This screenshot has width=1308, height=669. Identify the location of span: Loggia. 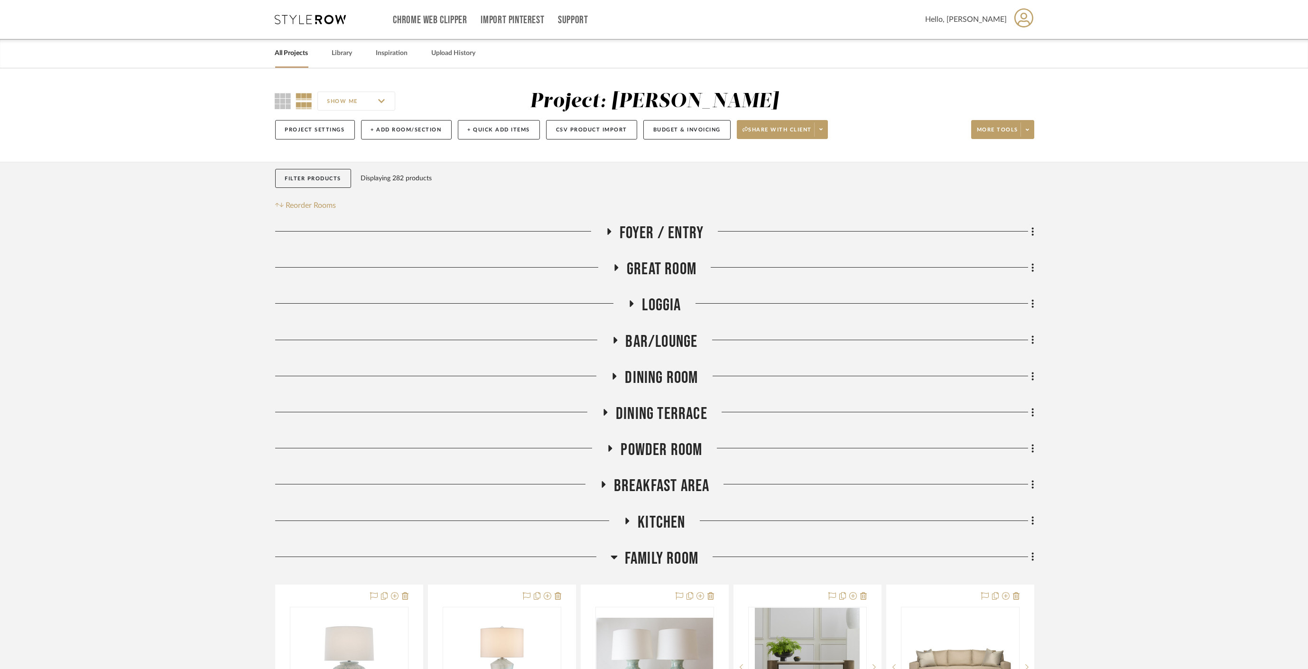
(662, 305).